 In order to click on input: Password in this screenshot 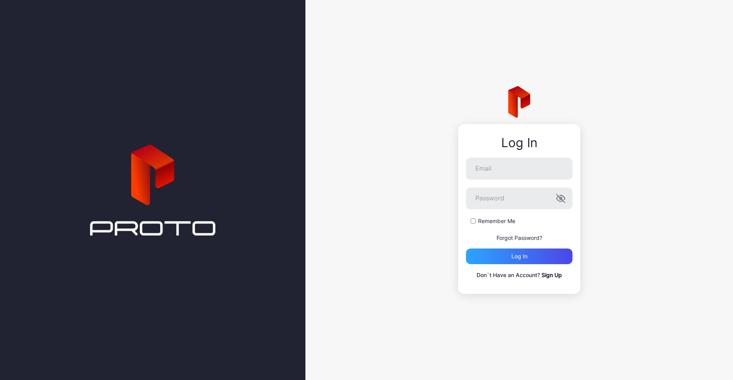, I will do `click(519, 199)`.